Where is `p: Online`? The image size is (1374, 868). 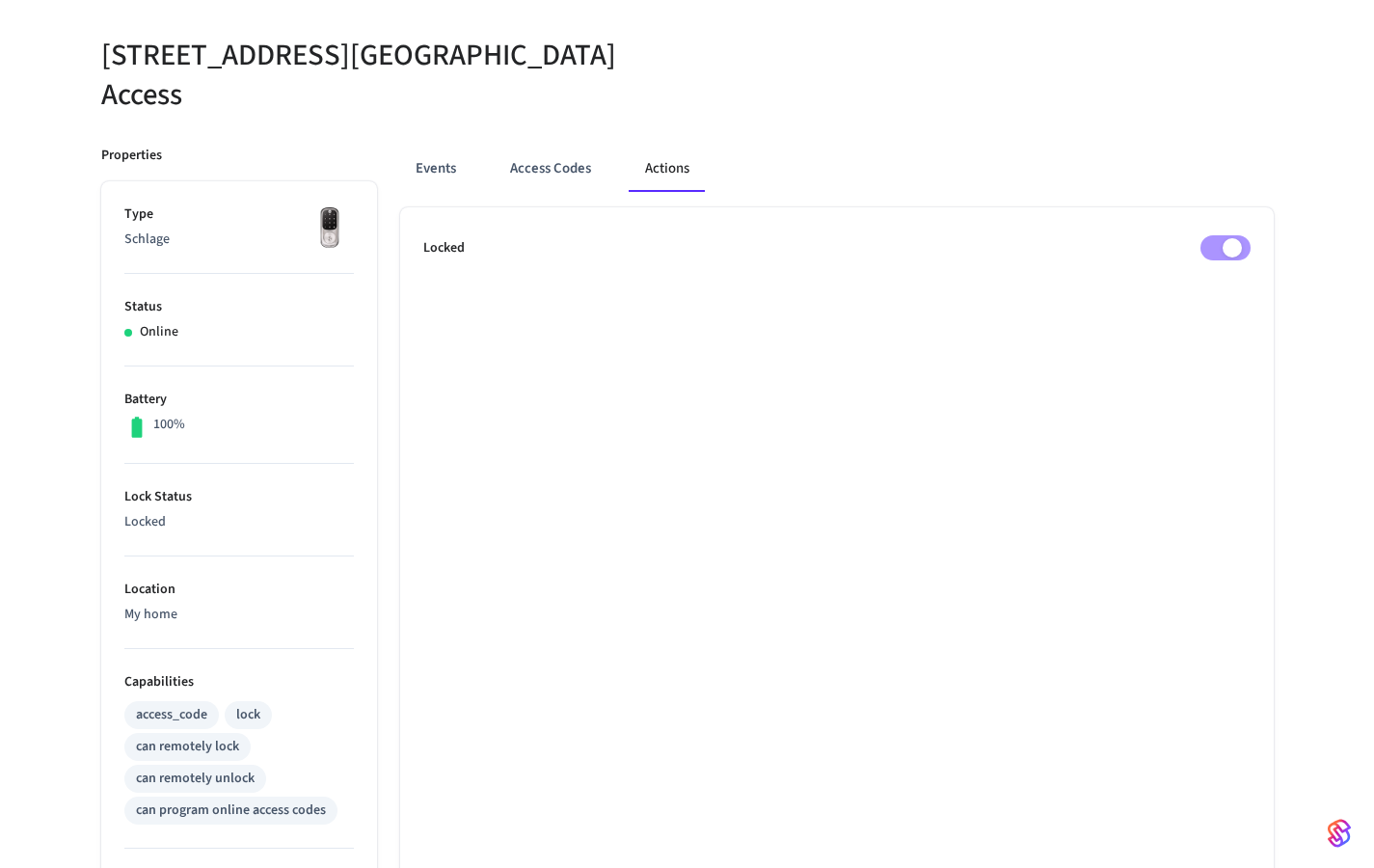 p: Online is located at coordinates (159, 332).